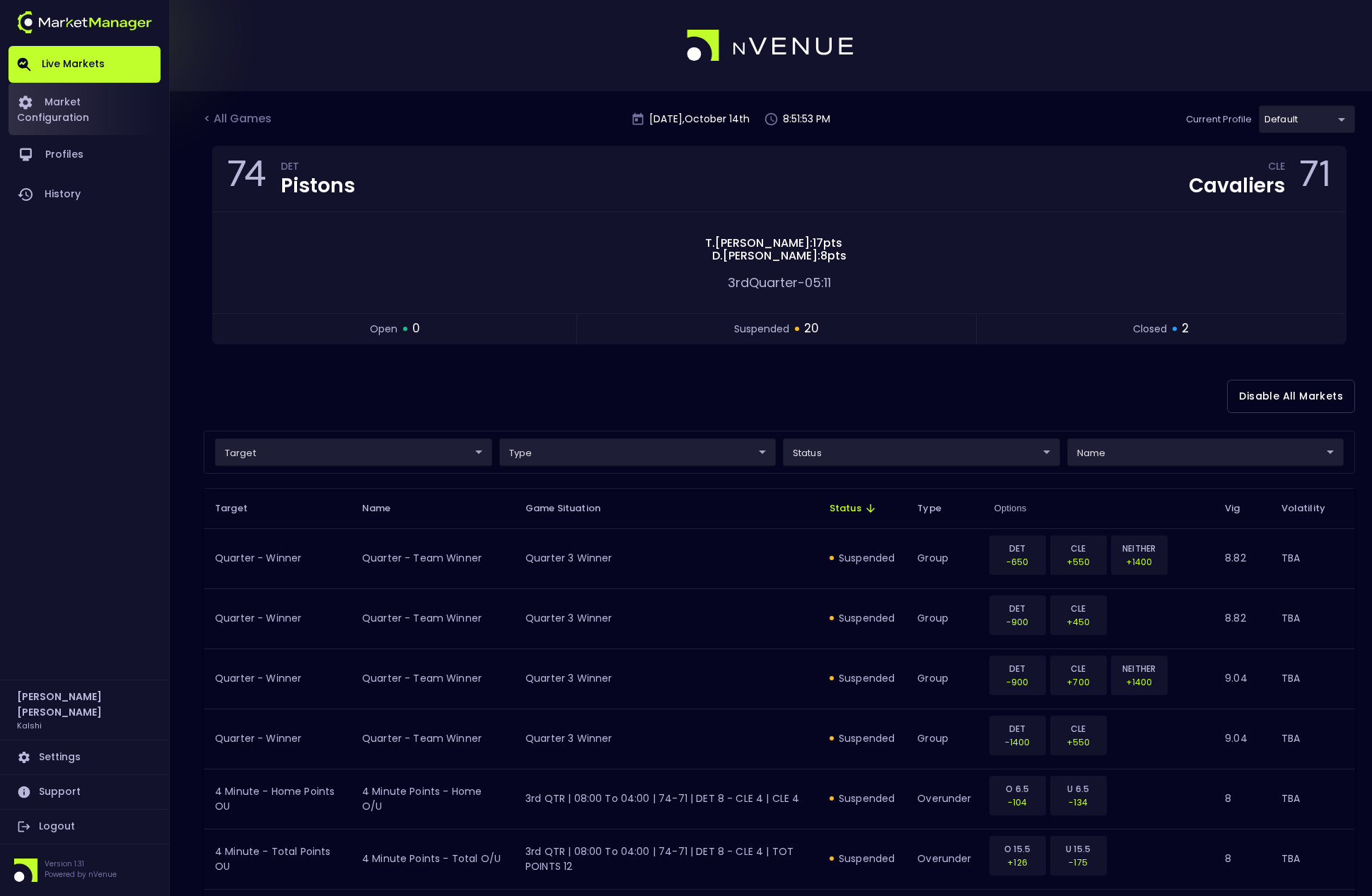 This screenshot has height=896, width=1372. I want to click on span: Type, so click(939, 508).